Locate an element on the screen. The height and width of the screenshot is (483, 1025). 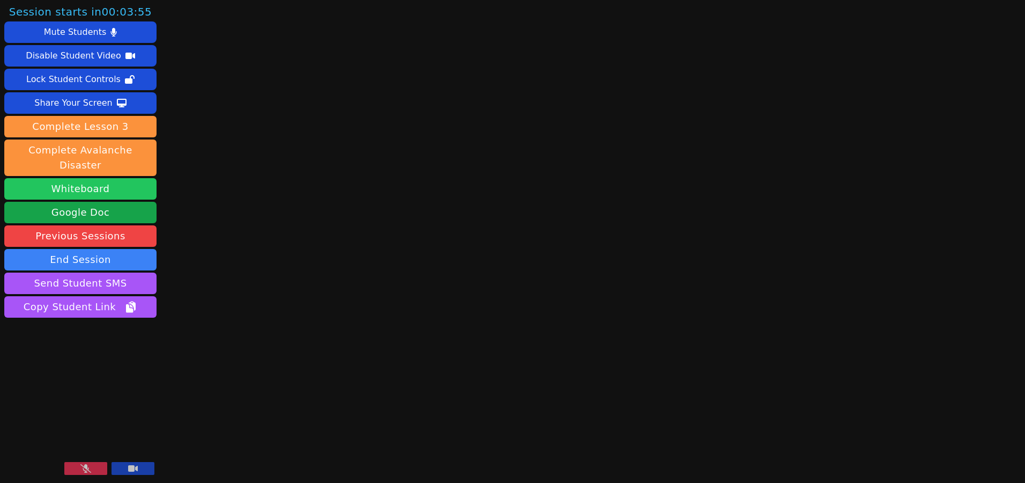
div: Disable Student Video is located at coordinates (73, 56).